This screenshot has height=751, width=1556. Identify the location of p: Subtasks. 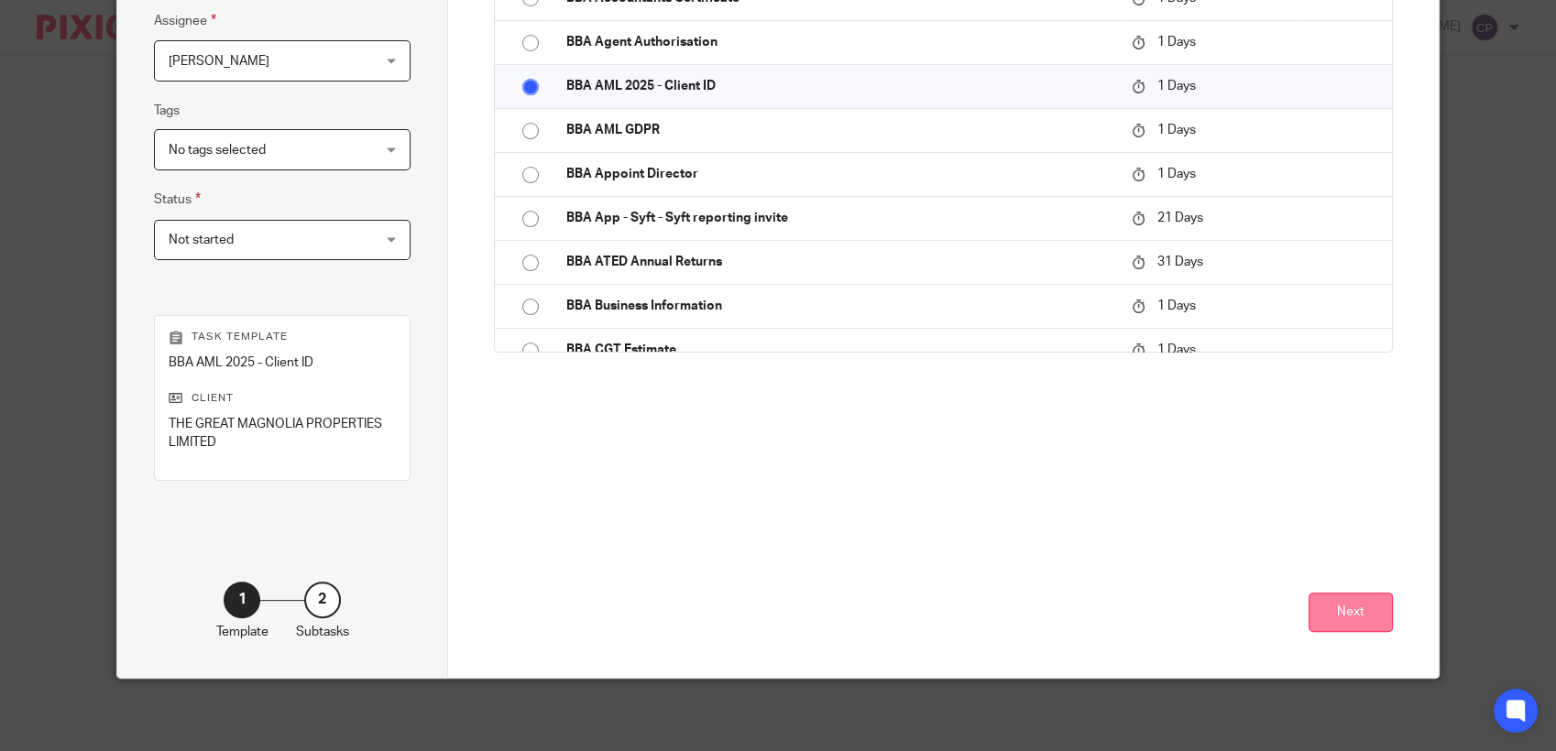
(323, 632).